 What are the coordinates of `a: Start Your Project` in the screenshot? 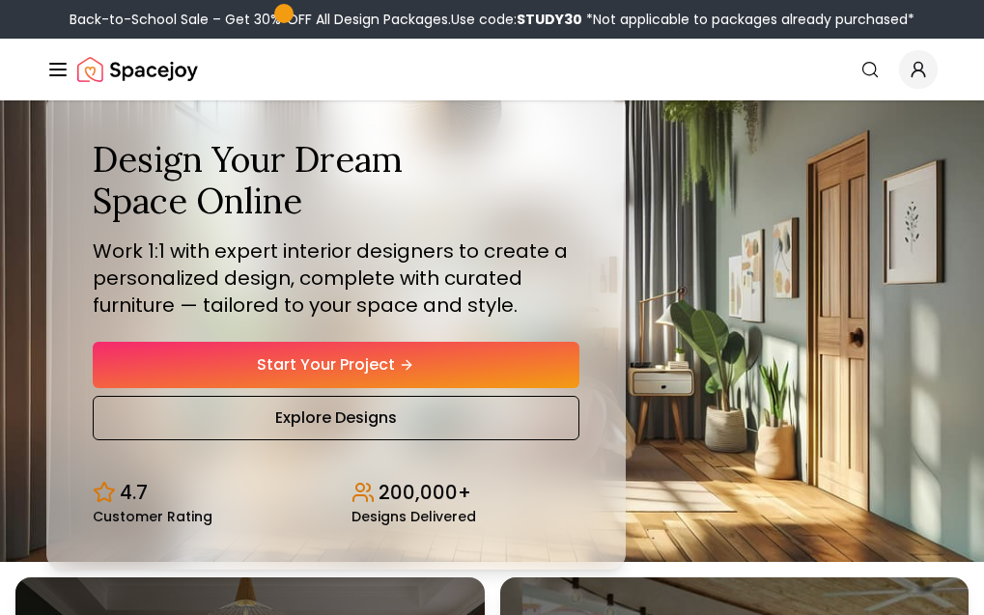 It's located at (336, 365).